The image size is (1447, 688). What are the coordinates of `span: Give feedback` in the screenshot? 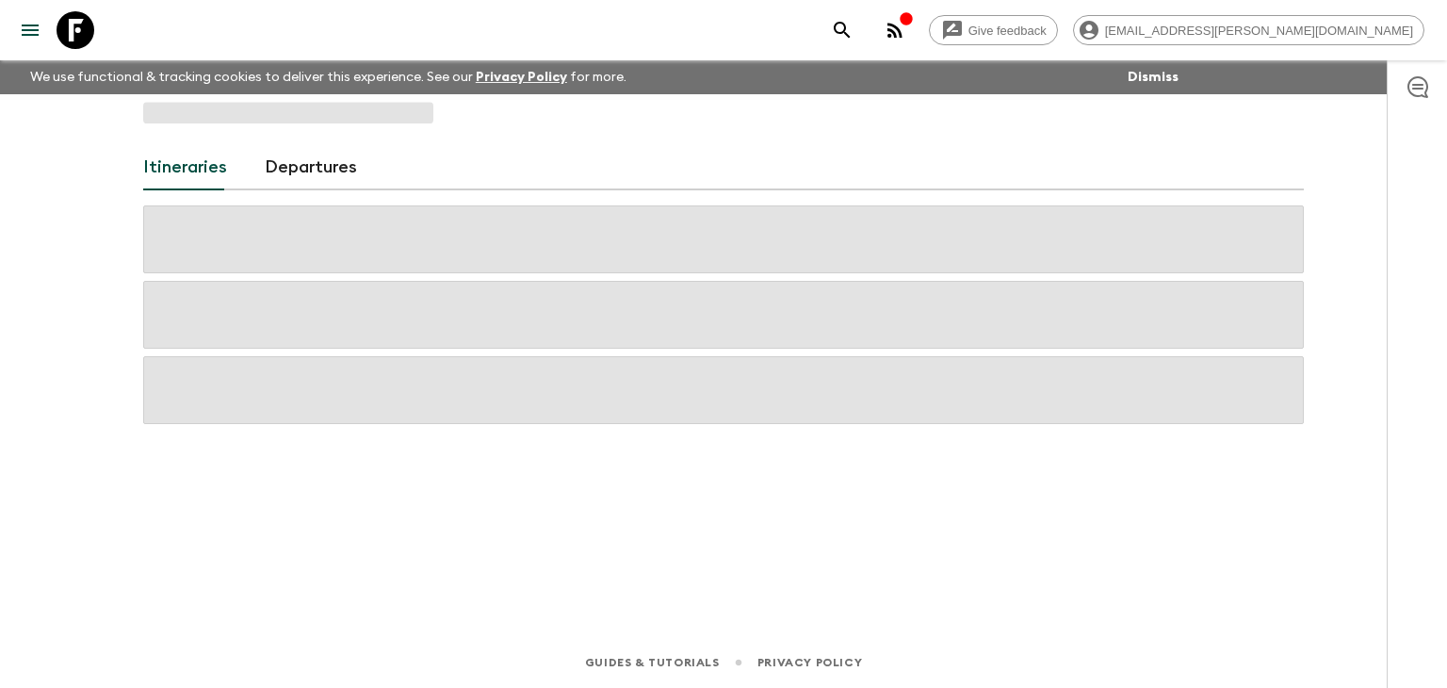 It's located at (1007, 30).